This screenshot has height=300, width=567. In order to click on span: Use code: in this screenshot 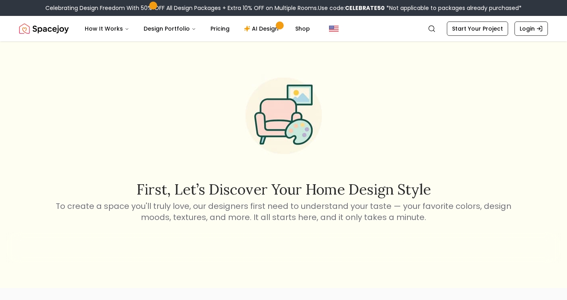, I will do `click(351, 8)`.